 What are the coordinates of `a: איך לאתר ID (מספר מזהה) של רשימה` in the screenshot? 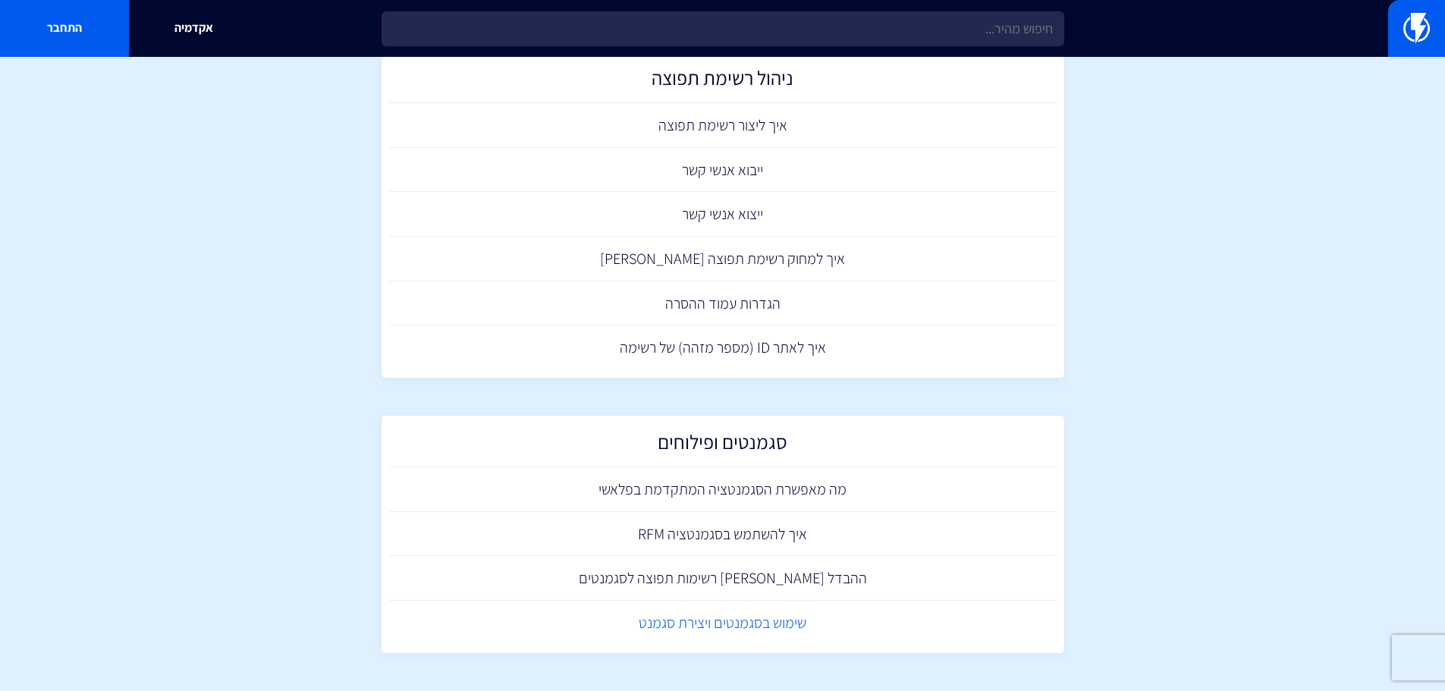 It's located at (723, 347).